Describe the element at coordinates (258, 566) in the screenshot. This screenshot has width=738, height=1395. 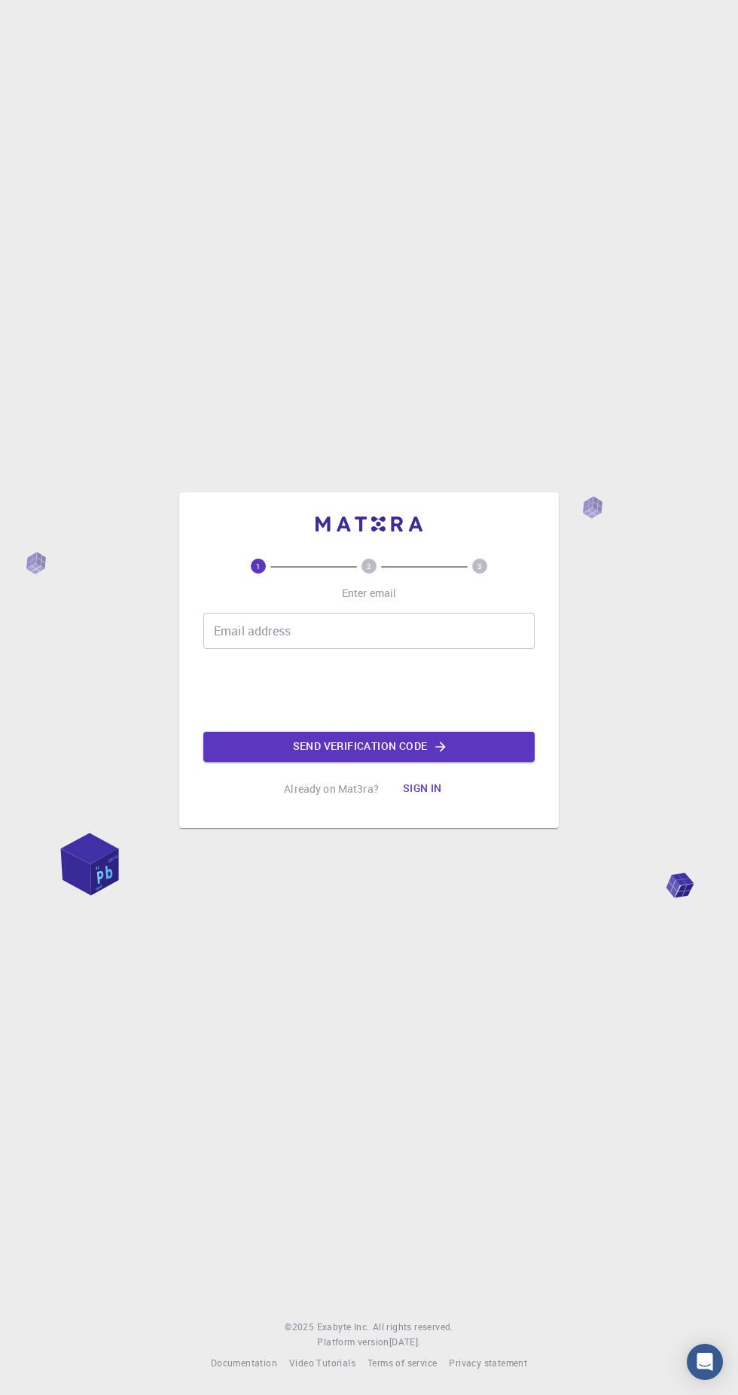
I see `text: 1` at that location.